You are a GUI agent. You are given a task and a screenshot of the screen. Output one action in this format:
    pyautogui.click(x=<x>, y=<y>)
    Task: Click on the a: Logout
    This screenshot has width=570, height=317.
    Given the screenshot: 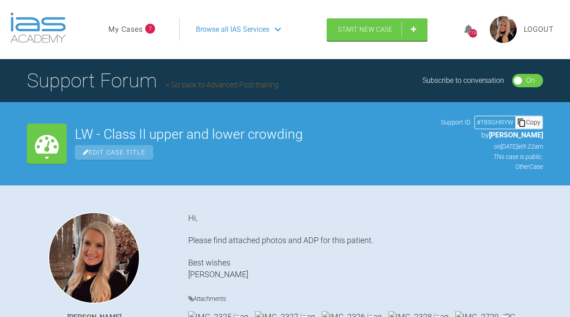 What is the action you would take?
    pyautogui.click(x=539, y=30)
    